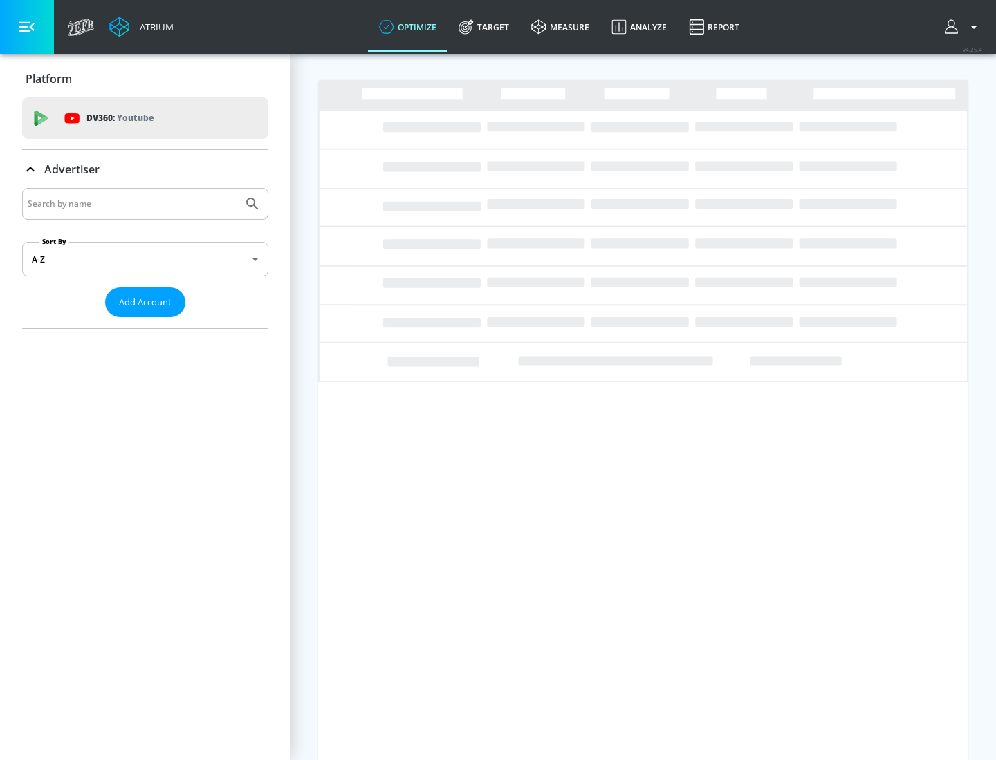 This screenshot has width=996, height=760. What do you see at coordinates (145, 323) in the screenshot?
I see `nav: list of Advertiser` at bounding box center [145, 323].